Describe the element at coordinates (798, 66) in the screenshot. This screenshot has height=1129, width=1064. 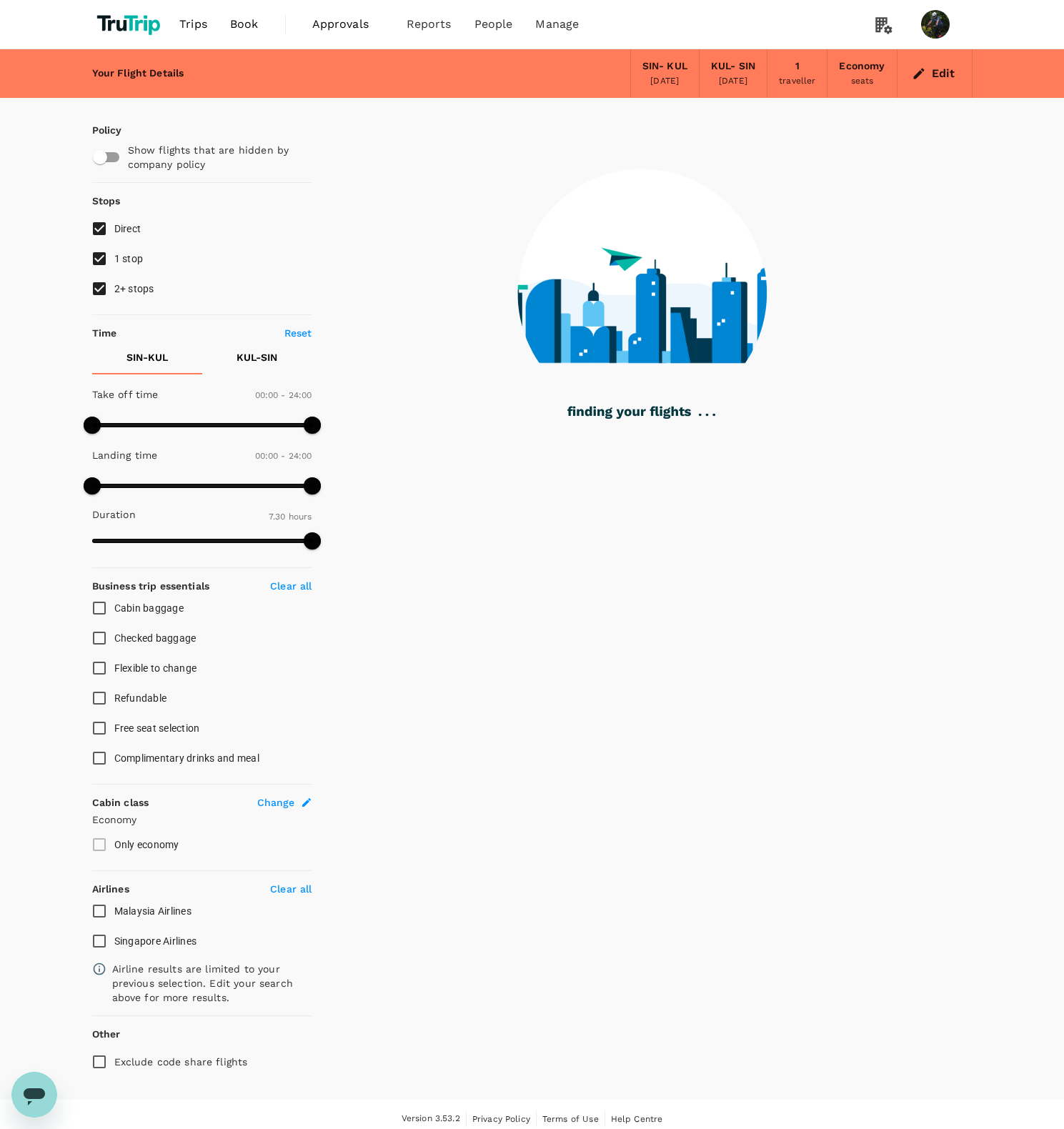
I see `div: 1` at that location.